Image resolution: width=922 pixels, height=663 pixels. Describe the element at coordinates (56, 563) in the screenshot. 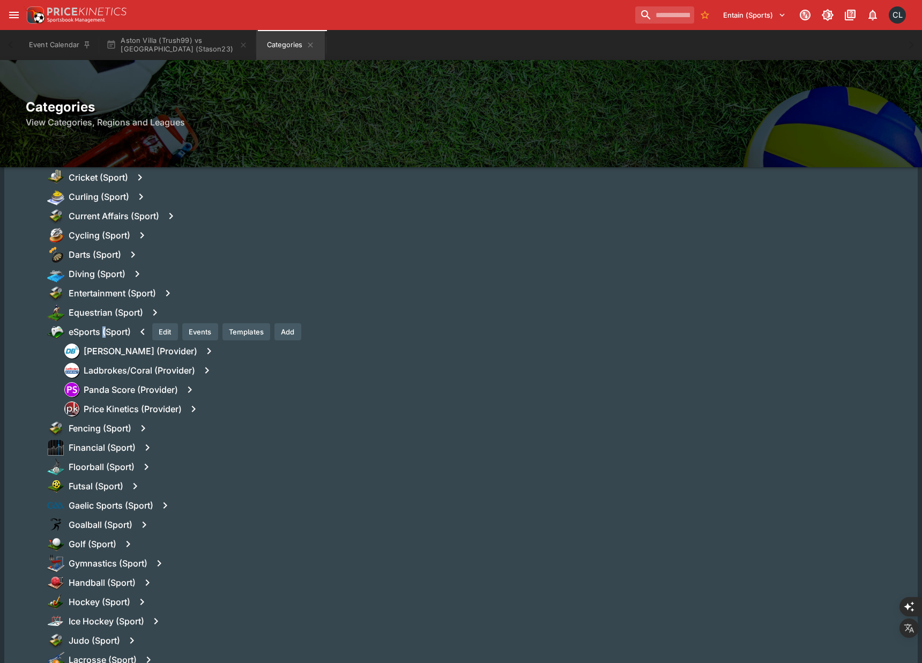

I see `img: gymnastics.png` at that location.